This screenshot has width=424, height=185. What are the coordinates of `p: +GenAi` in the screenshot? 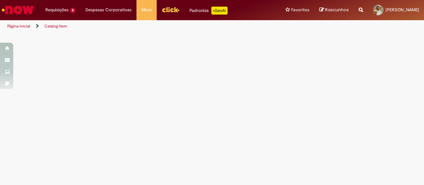 It's located at (219, 11).